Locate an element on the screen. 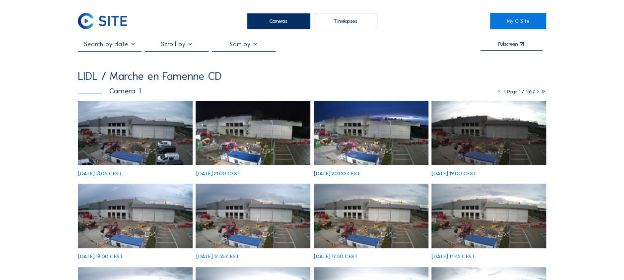 The height and width of the screenshot is (280, 624). input: Search by date 󰅀 is located at coordinates (110, 44).